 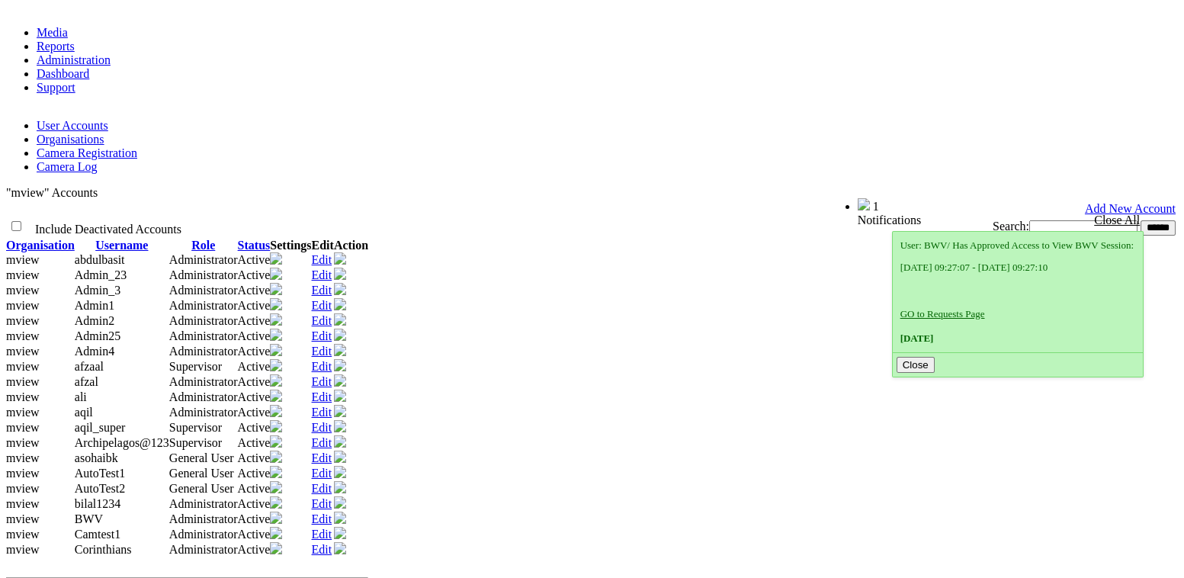 What do you see at coordinates (87, 153) in the screenshot?
I see `a: Camera Registration` at bounding box center [87, 153].